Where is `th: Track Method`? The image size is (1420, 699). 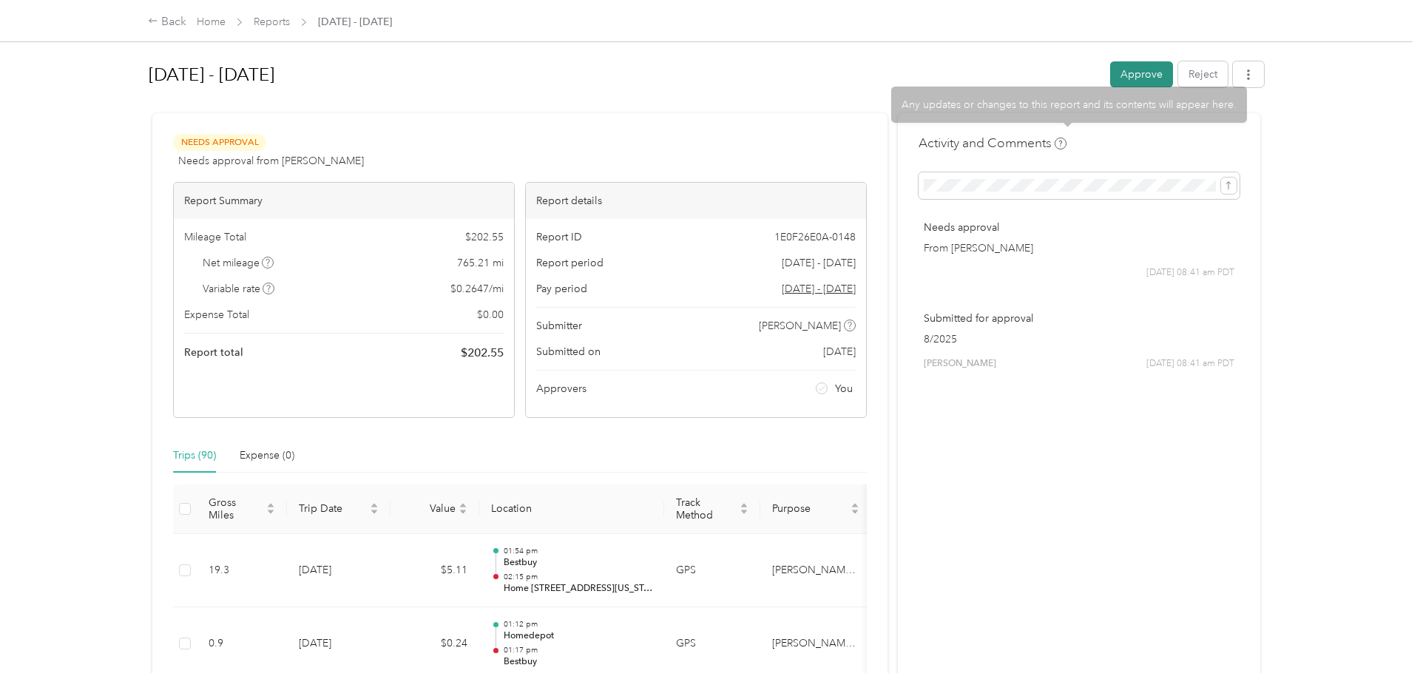 th: Track Method is located at coordinates (712, 509).